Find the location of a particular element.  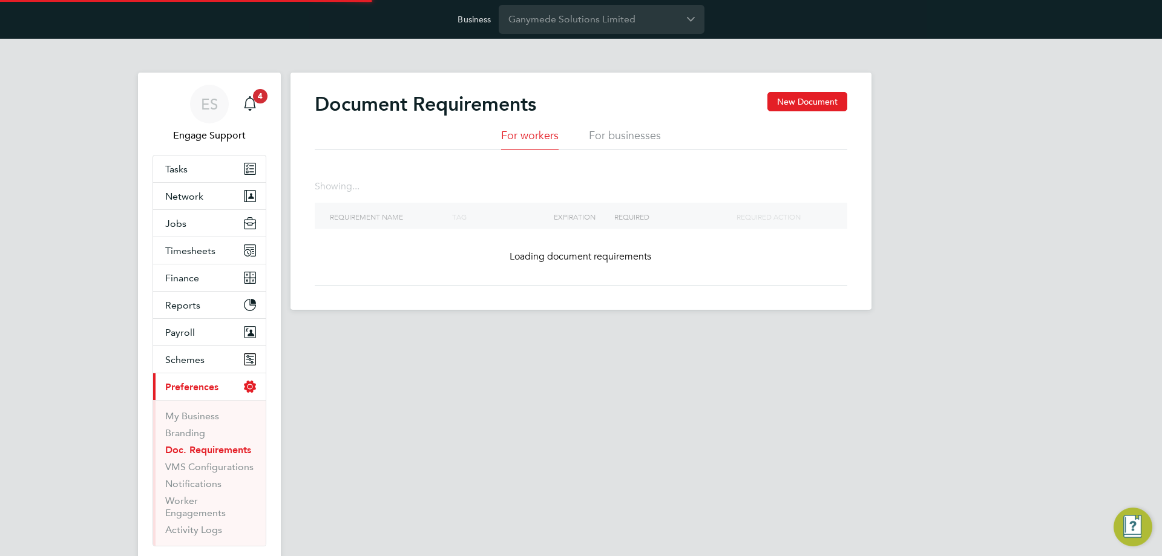

span: Schemes is located at coordinates (185, 360).